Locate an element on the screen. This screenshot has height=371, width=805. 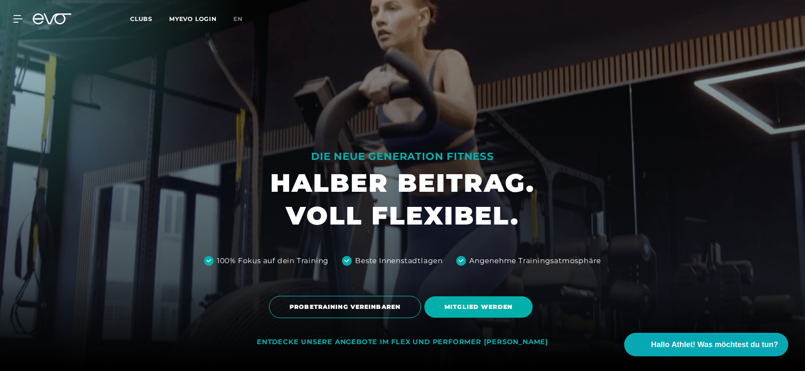
div: Angenehme Trainingsatmosphäre is located at coordinates (535, 261).